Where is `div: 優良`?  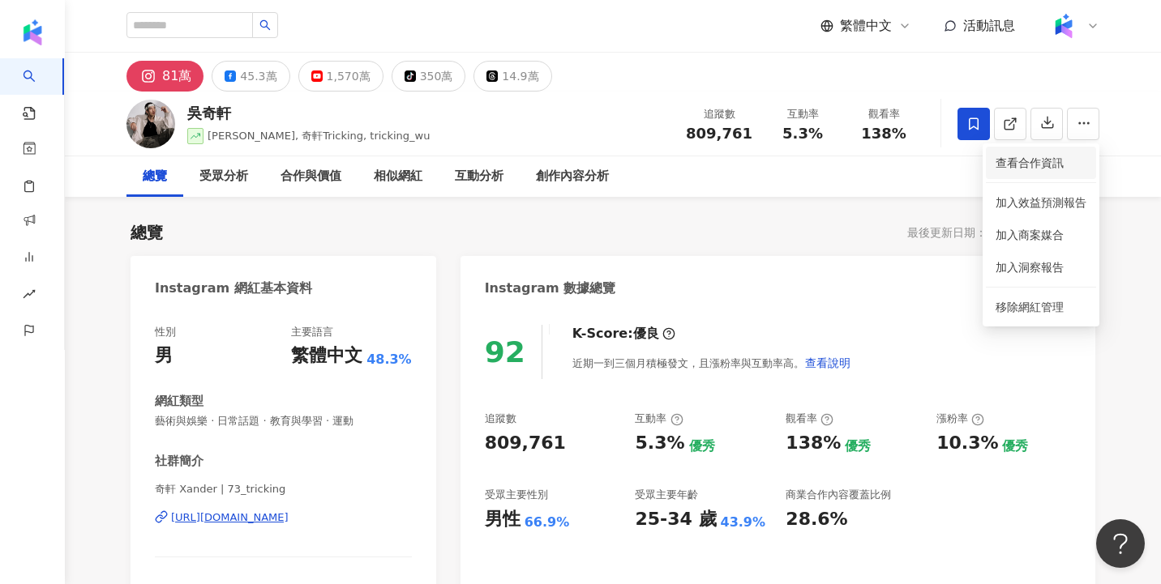
div: 優良 is located at coordinates (646, 334).